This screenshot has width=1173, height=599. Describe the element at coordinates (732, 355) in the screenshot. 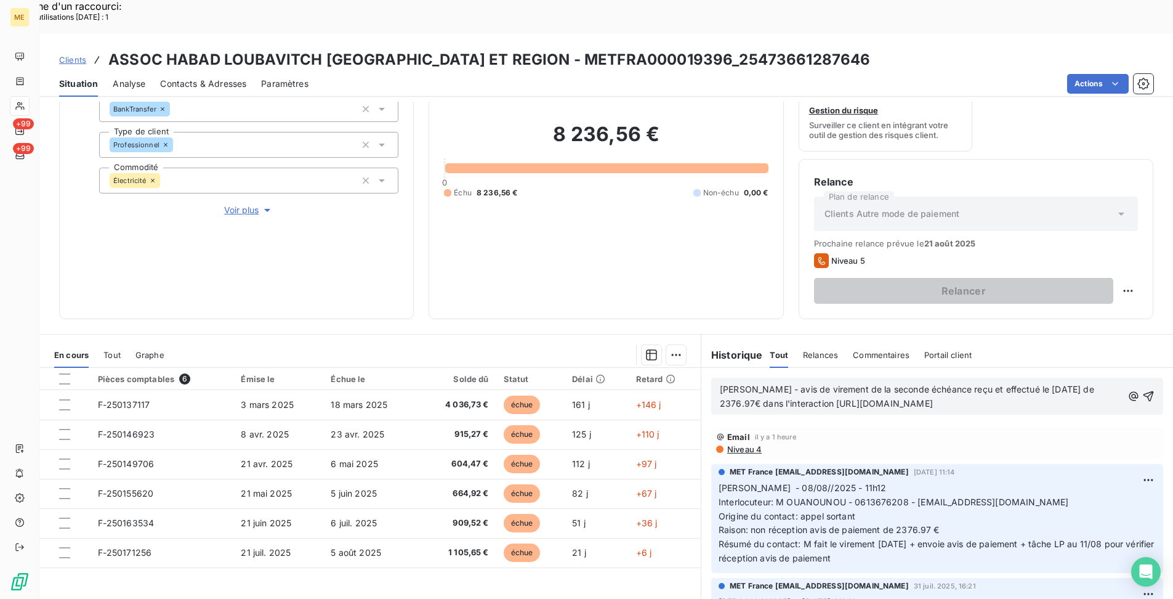

I see `h6: Historique` at that location.